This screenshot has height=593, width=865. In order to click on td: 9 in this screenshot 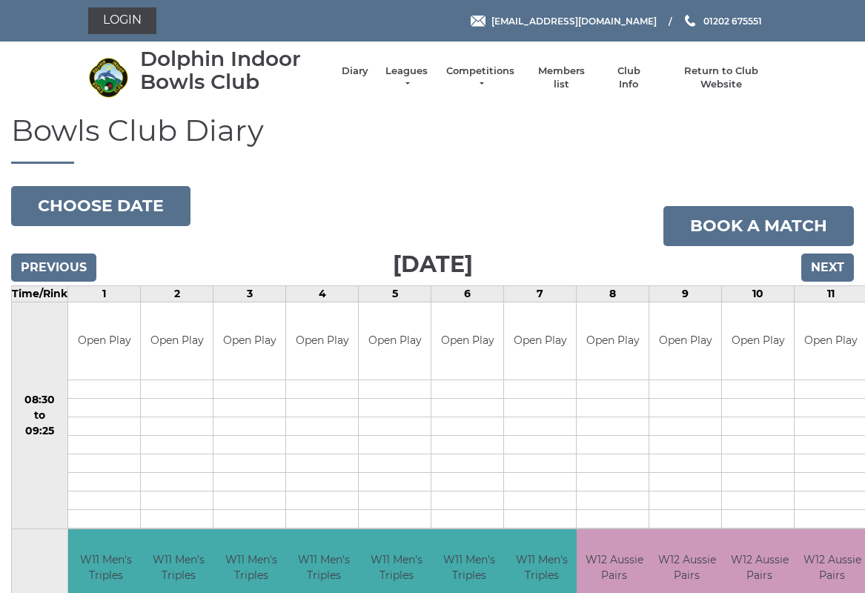, I will do `click(686, 293)`.